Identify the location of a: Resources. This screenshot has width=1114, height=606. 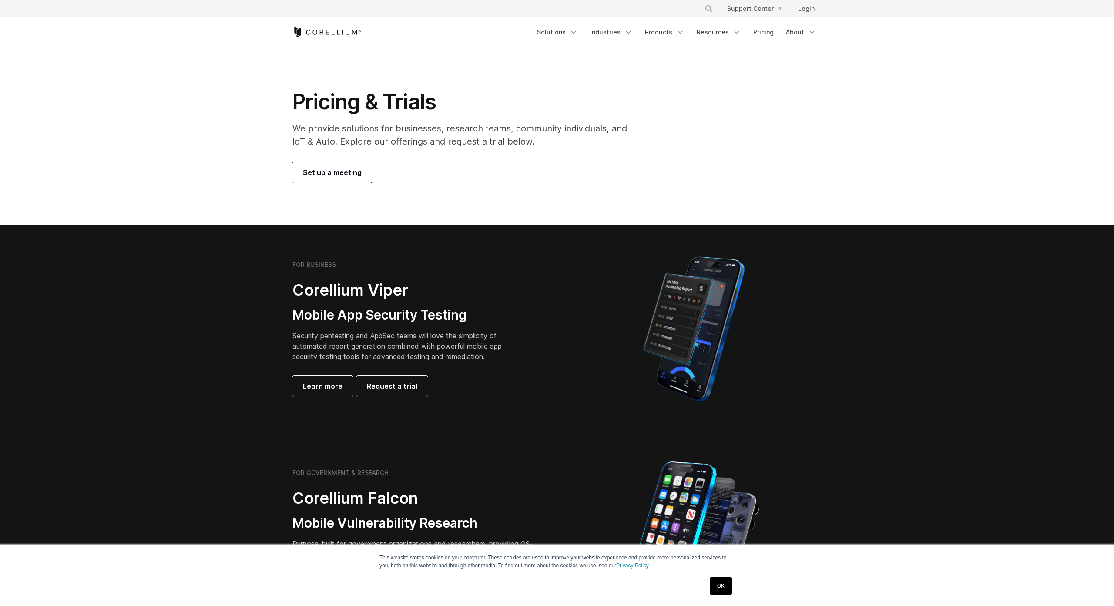
(719, 32).